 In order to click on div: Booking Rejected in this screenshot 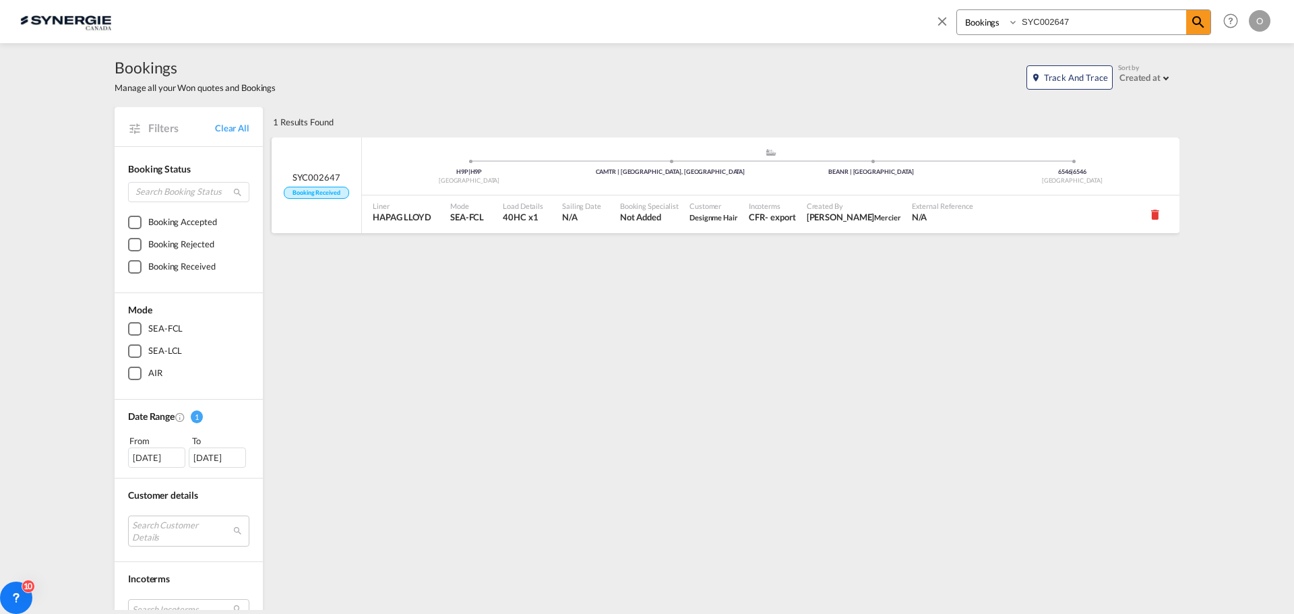, I will do `click(181, 245)`.